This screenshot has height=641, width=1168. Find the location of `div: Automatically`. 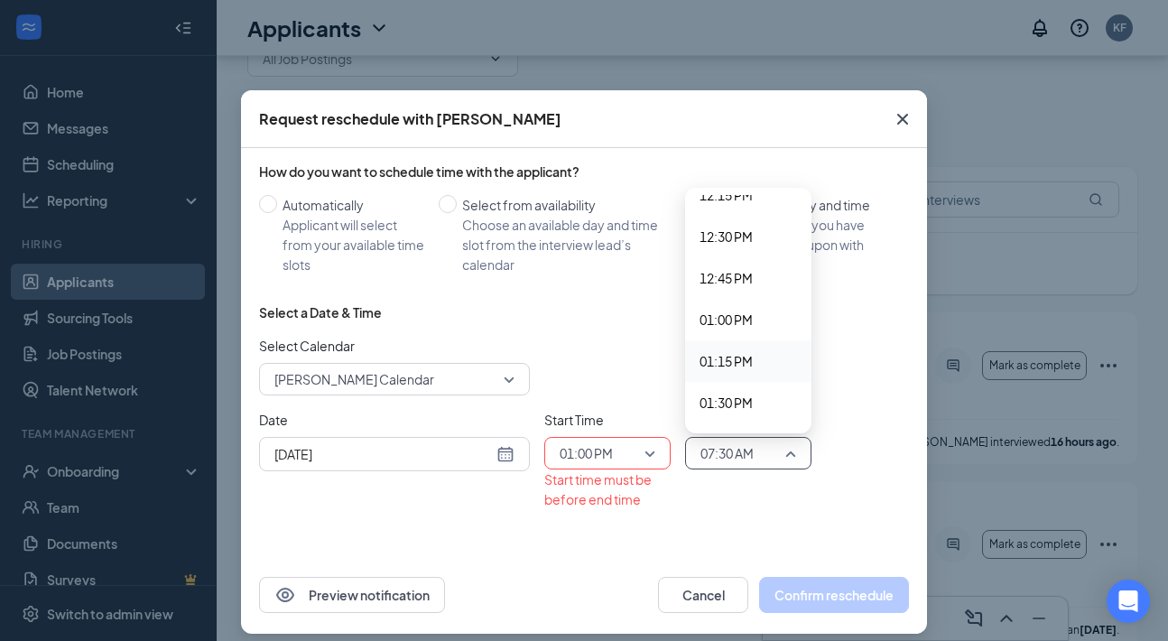

div: Automatically is located at coordinates (353, 205).